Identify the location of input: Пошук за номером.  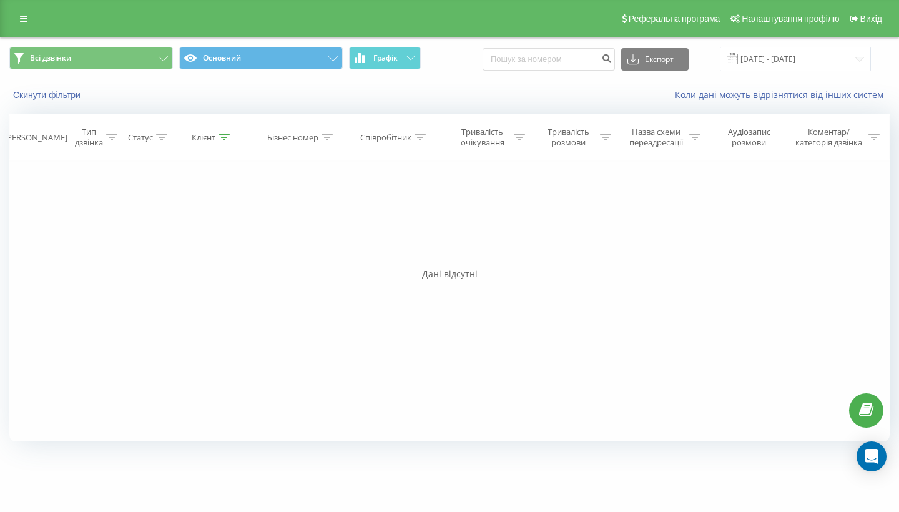
(549, 59).